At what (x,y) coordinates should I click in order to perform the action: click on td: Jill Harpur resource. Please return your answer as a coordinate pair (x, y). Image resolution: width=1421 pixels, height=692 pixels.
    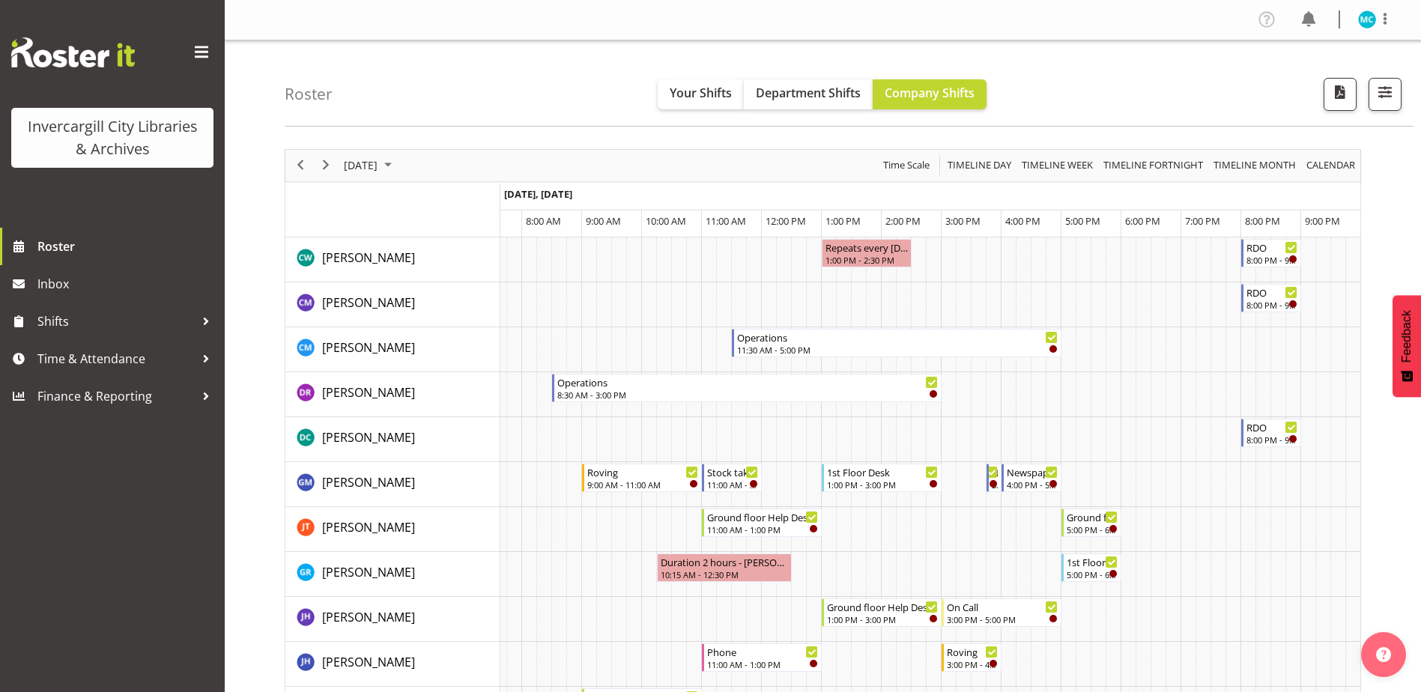
    Looking at the image, I should click on (393, 619).